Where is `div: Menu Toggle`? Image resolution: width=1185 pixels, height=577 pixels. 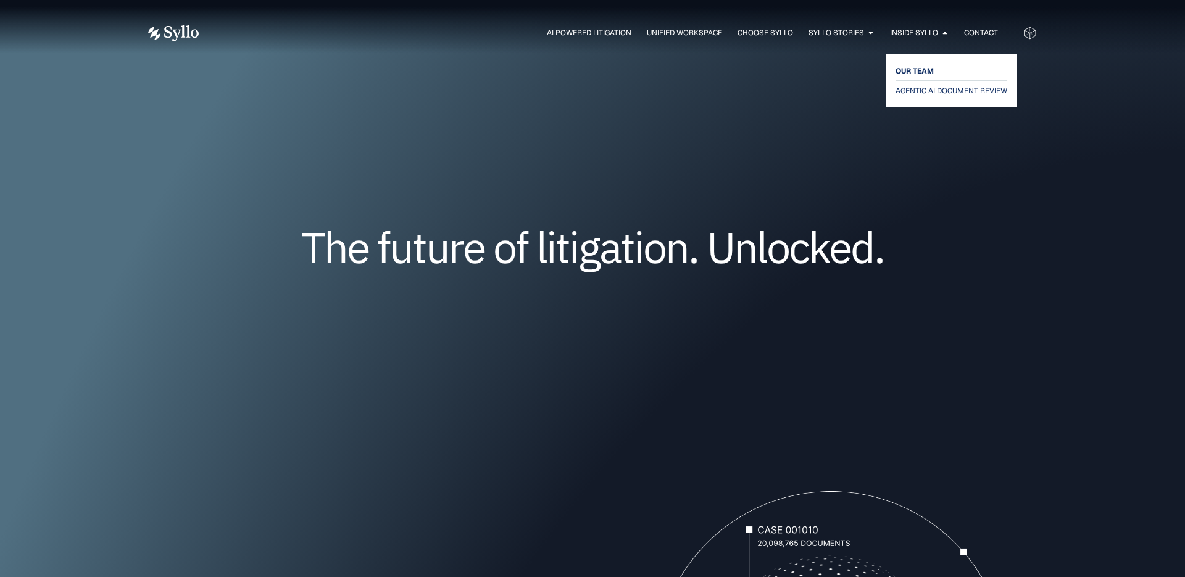 div: Menu Toggle is located at coordinates (611, 33).